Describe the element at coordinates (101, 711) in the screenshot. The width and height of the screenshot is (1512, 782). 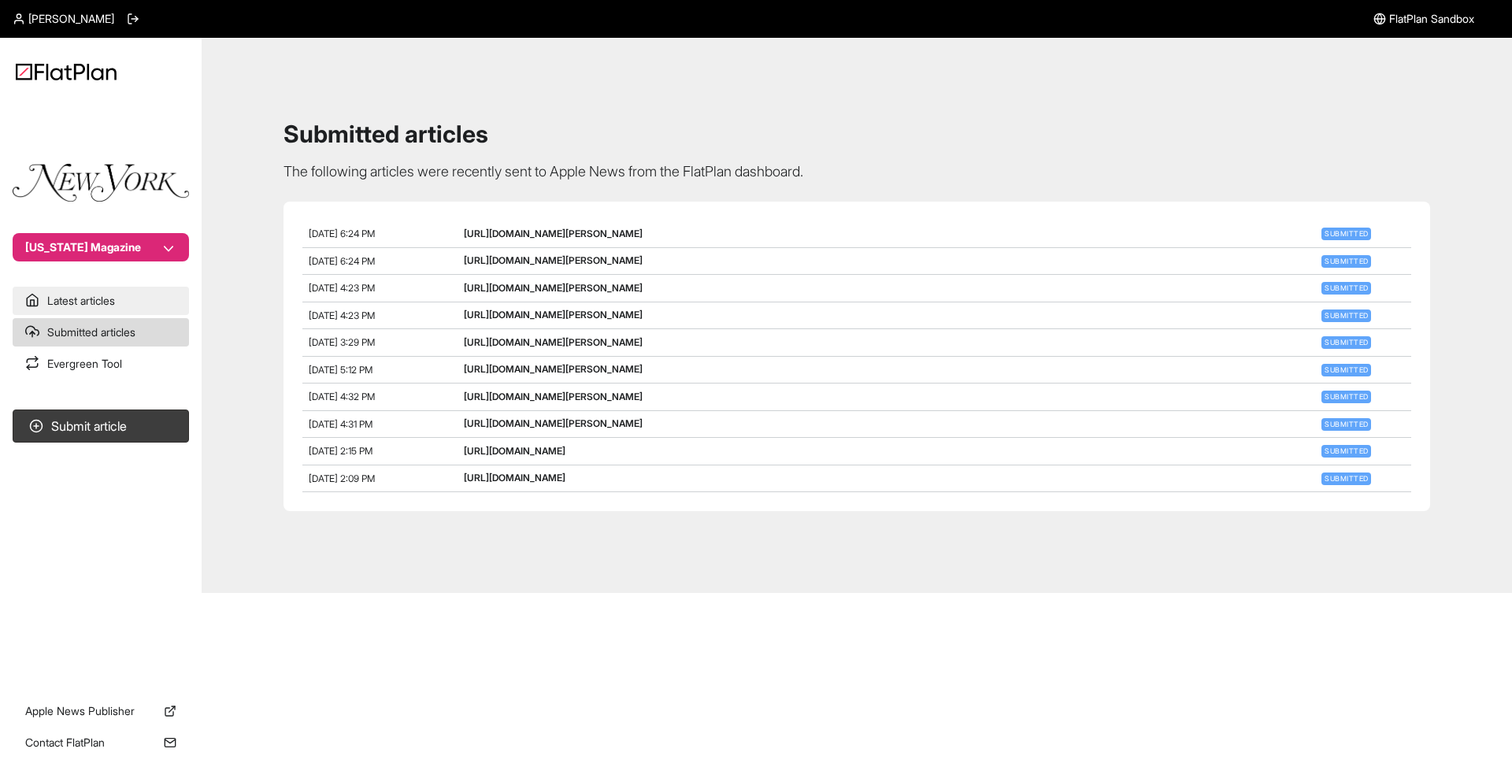
I see `a: Apple News Publisher` at that location.